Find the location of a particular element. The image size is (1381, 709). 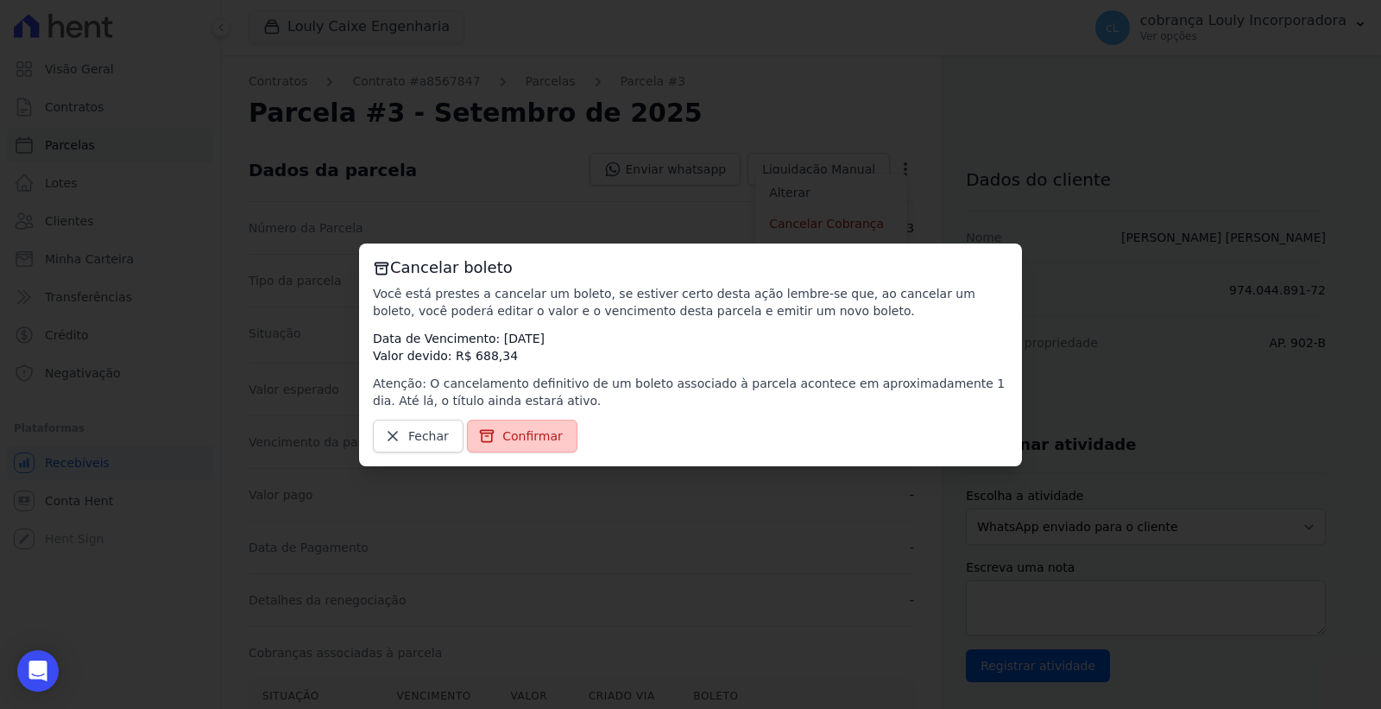

p: Você está prestes a cancelar um boleto, se estiver certo desta ação lembre-se que, ao cancelar um... is located at coordinates (691, 302).